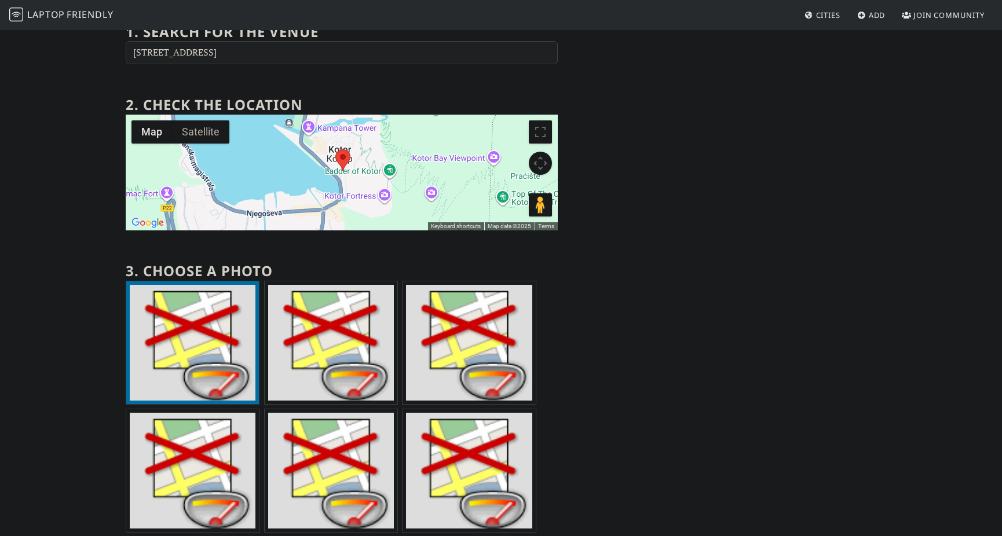 This screenshot has height=536, width=1002. What do you see at coordinates (152, 132) in the screenshot?
I see `button: Show street map` at bounding box center [152, 132].